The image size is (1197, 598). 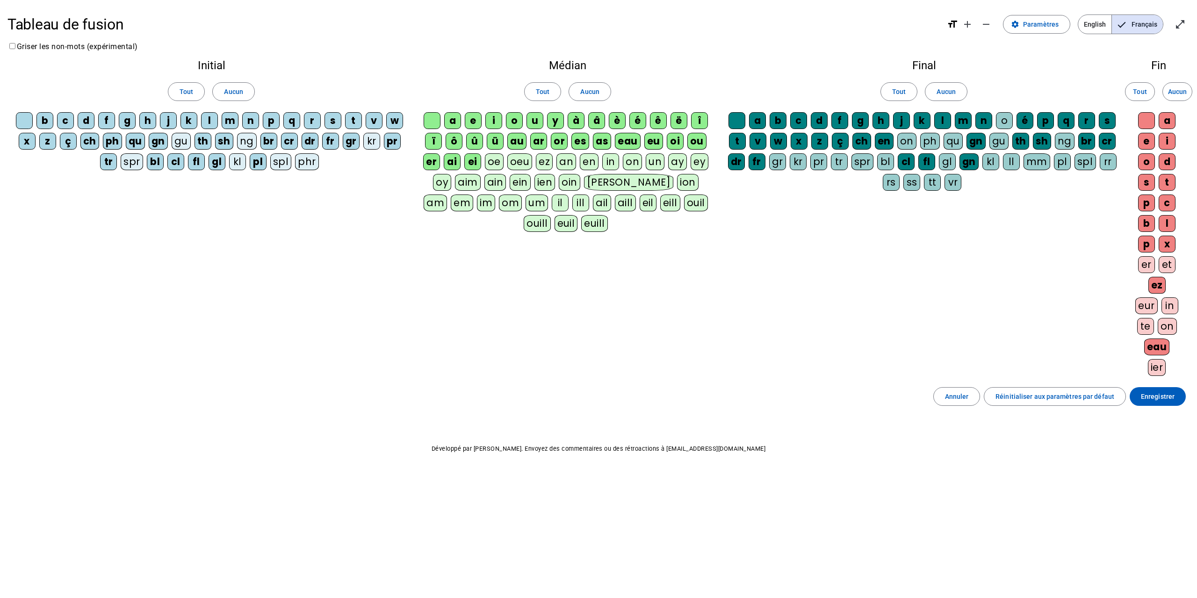 What do you see at coordinates (1087, 141) in the screenshot?
I see `div: br` at bounding box center [1087, 141].